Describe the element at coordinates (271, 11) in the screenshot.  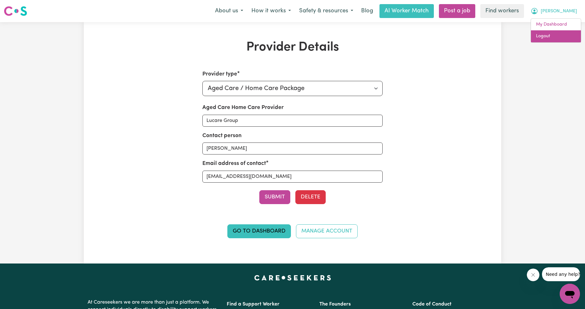
I see `button: How it works` at that location.